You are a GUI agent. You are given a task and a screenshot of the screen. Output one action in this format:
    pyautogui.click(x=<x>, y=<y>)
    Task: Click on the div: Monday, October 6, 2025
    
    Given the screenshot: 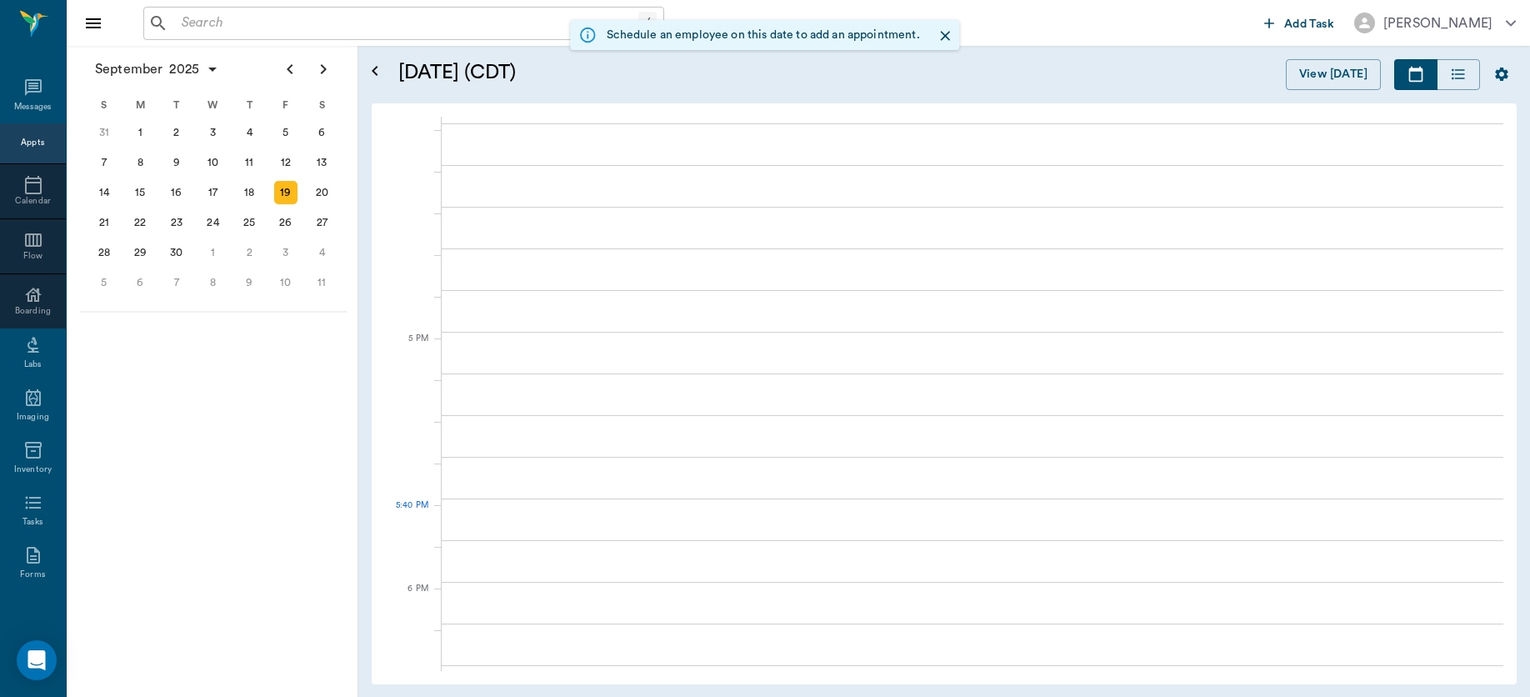 What is the action you would take?
    pyautogui.click(x=140, y=283)
    